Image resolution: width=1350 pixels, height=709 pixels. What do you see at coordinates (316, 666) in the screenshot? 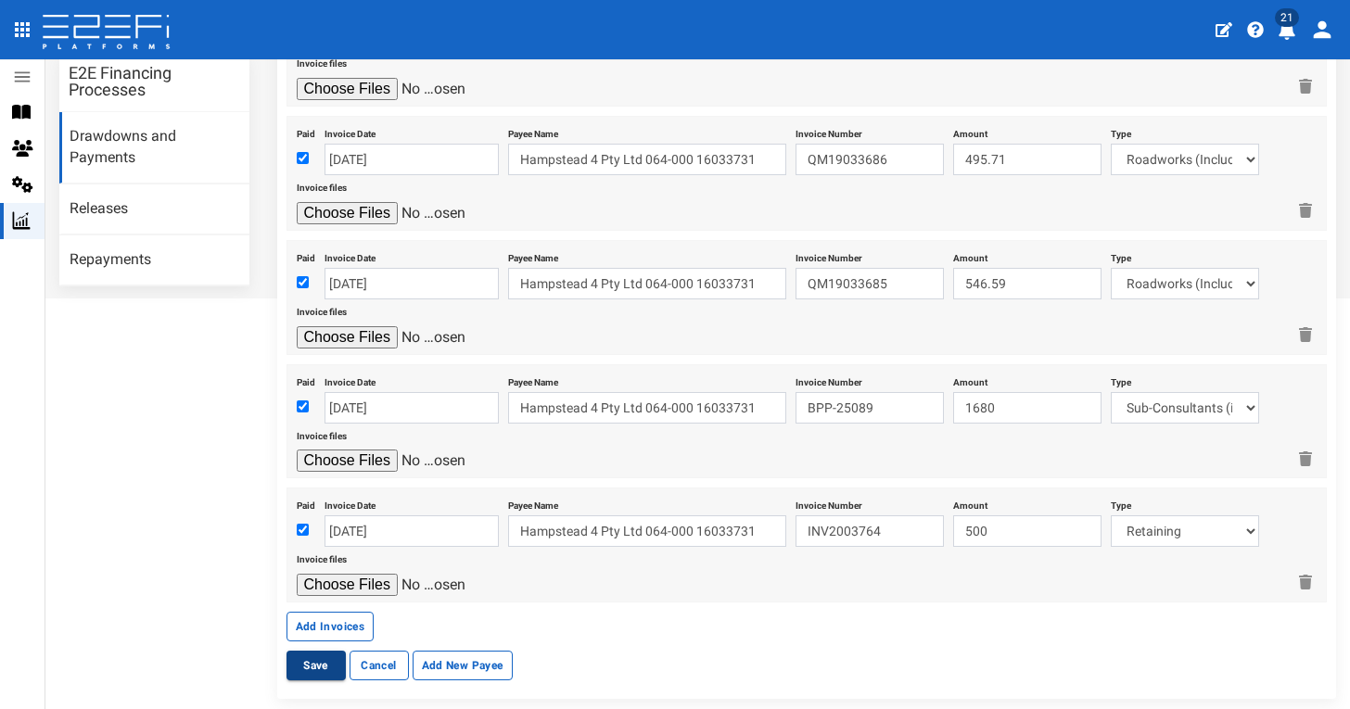
I see `button: Save` at bounding box center [316, 666].